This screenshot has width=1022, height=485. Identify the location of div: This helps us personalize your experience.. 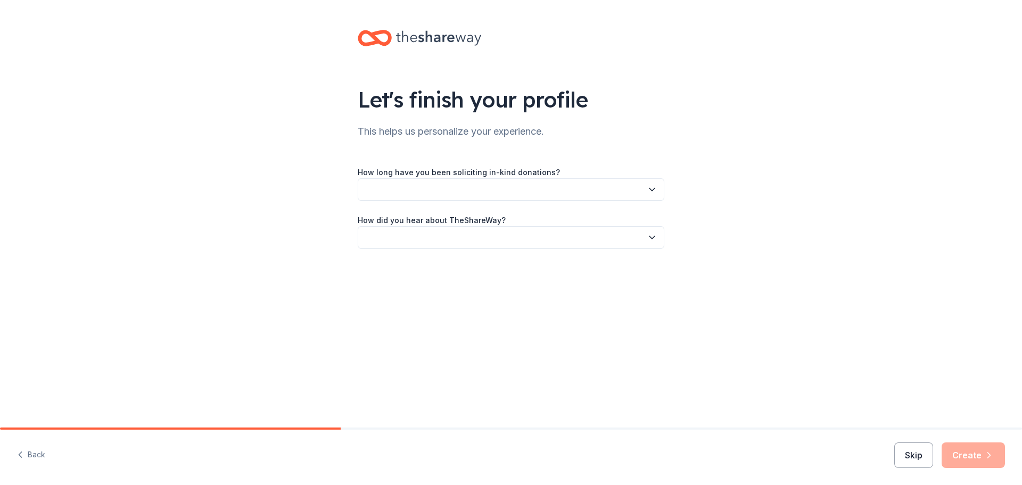
(511, 131).